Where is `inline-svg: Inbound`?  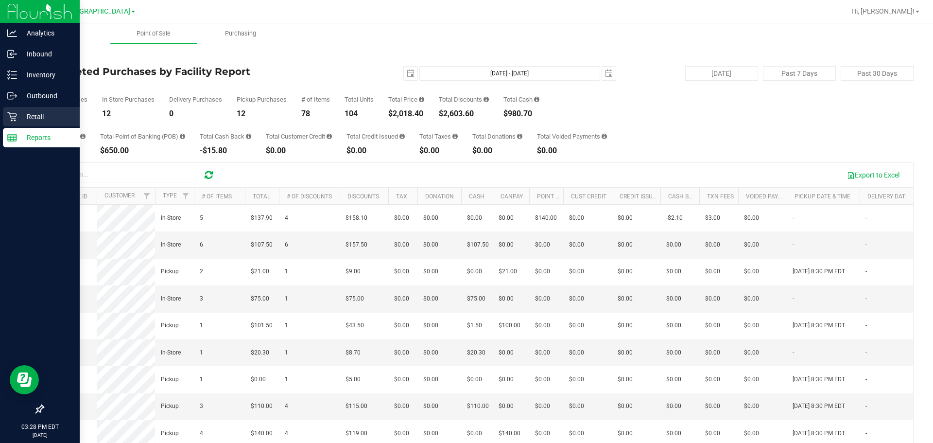 inline-svg: Inbound is located at coordinates (12, 54).